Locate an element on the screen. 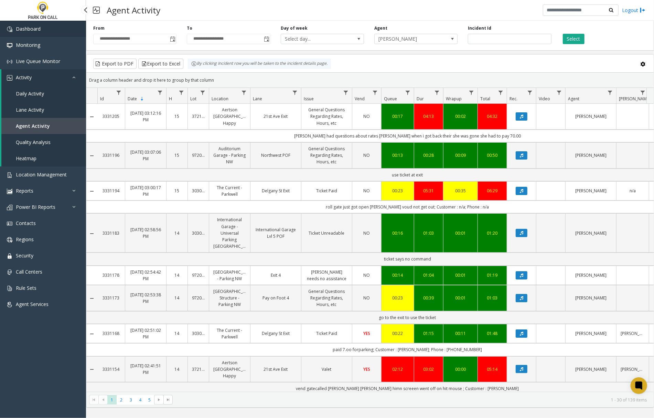 The height and width of the screenshot is (418, 654). a: 00:39 is located at coordinates (429, 297).